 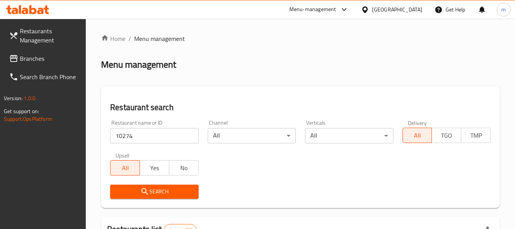 I want to click on span: Search, so click(x=154, y=191).